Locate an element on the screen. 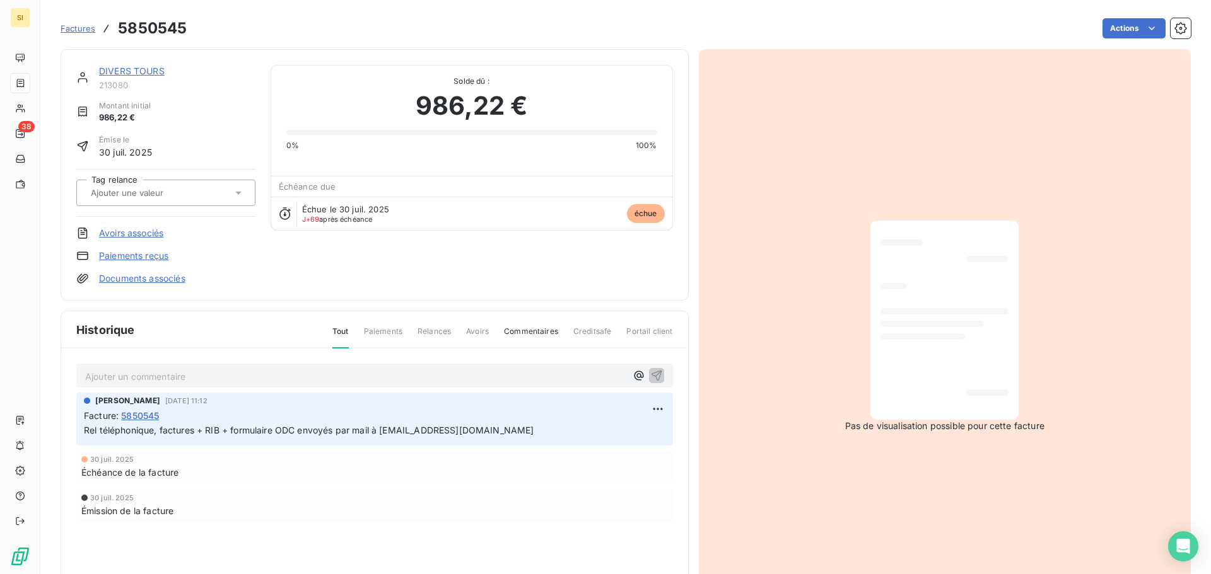  span: J+69 is located at coordinates (311, 219).